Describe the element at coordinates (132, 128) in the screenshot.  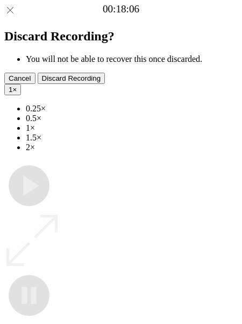
I see `li: 1×` at that location.